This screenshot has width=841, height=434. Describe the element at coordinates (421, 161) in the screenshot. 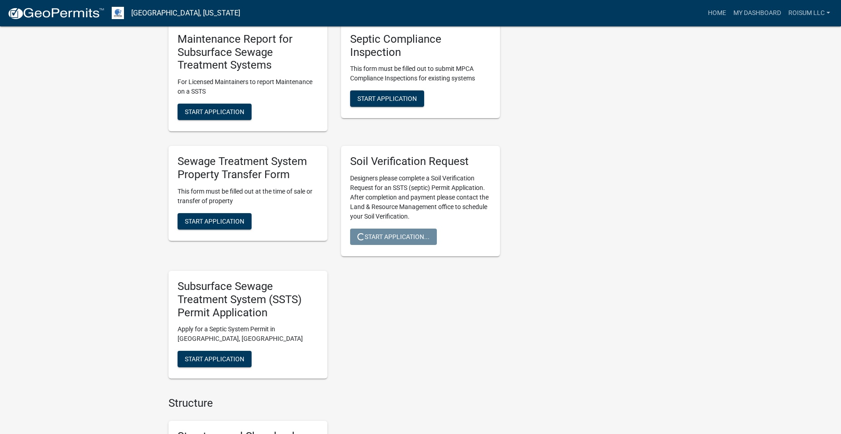

I see `h5: Soil Verification Request` at that location.